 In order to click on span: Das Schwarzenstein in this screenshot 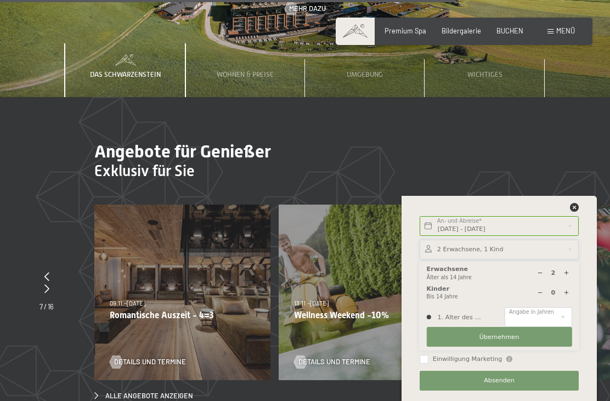, I will do `click(125, 74)`.